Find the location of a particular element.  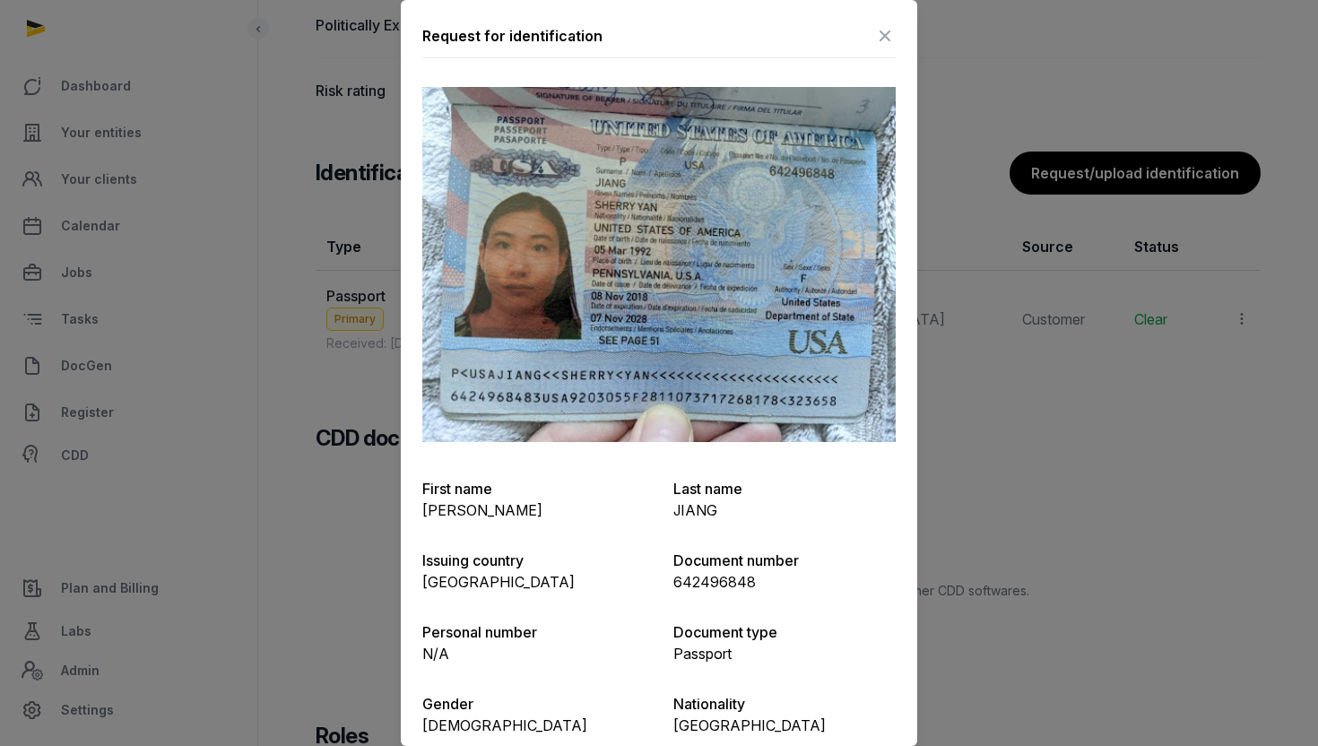

p: Gender is located at coordinates (533, 704).